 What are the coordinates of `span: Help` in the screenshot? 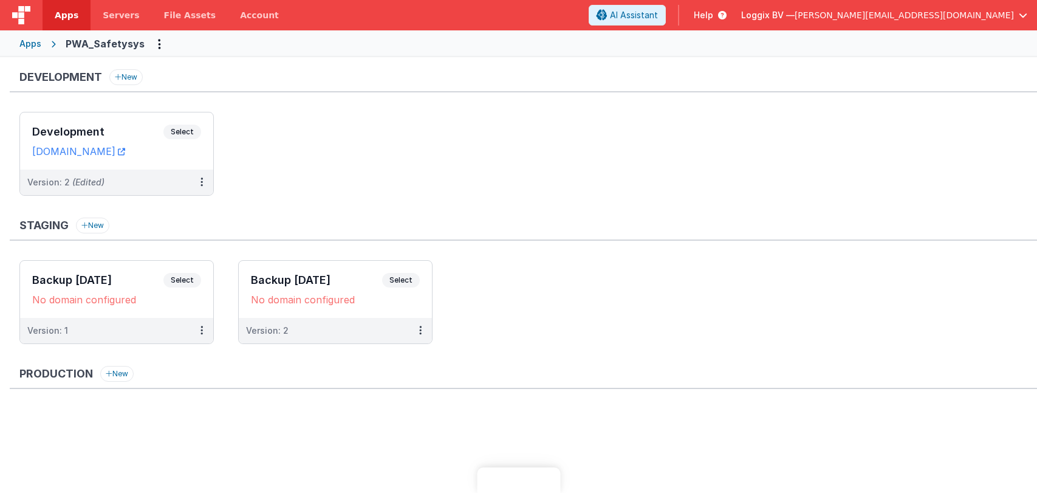 It's located at (703, 15).